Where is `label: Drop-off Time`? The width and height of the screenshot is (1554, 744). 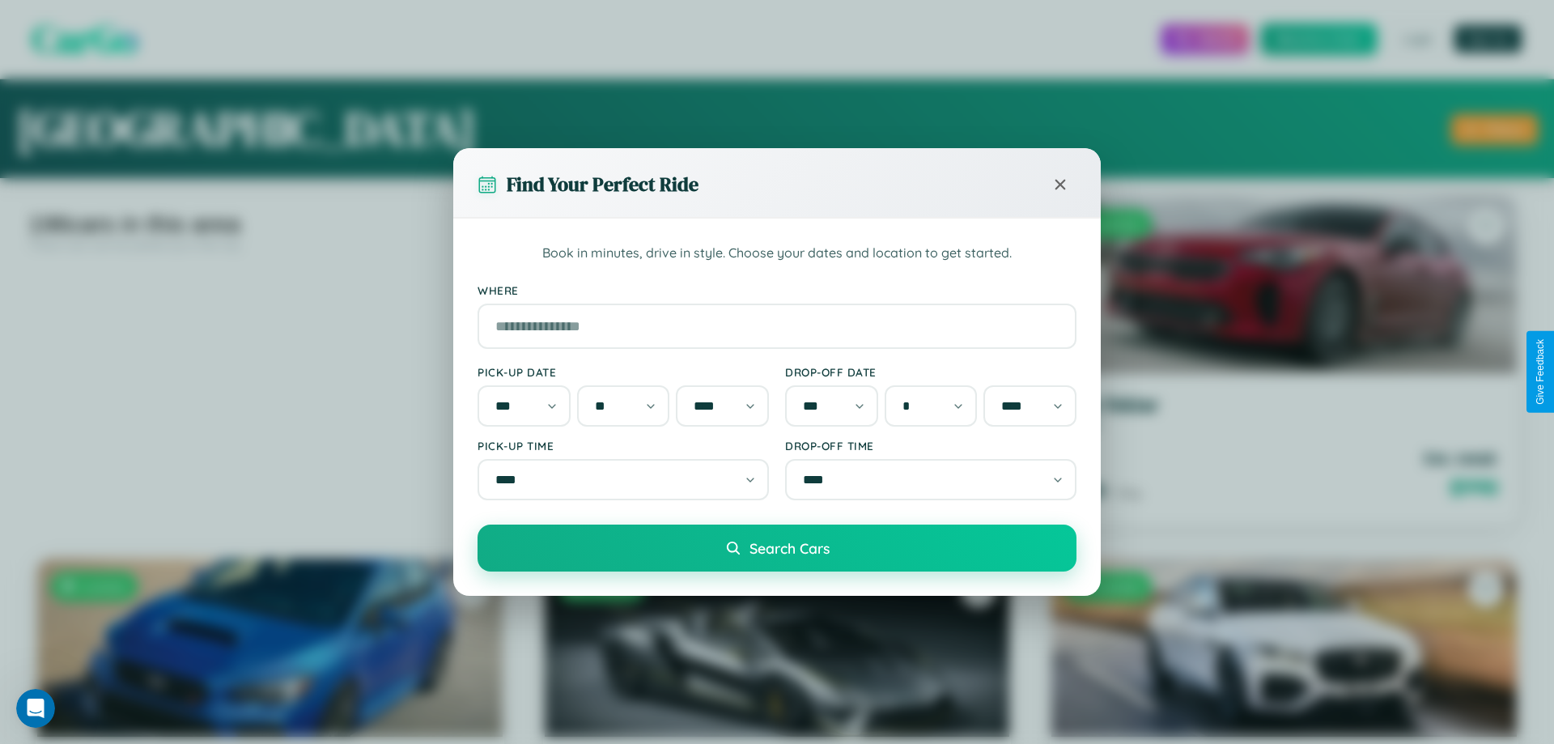 label: Drop-off Time is located at coordinates (931, 445).